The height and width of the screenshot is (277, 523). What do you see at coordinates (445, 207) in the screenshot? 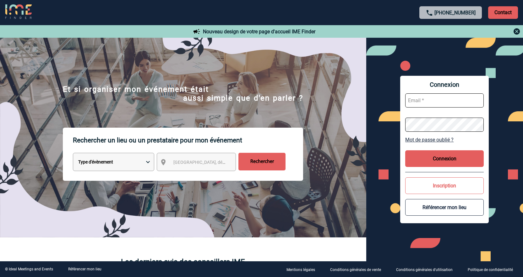
I see `button: Référencer mon lieu` at bounding box center [445, 207].